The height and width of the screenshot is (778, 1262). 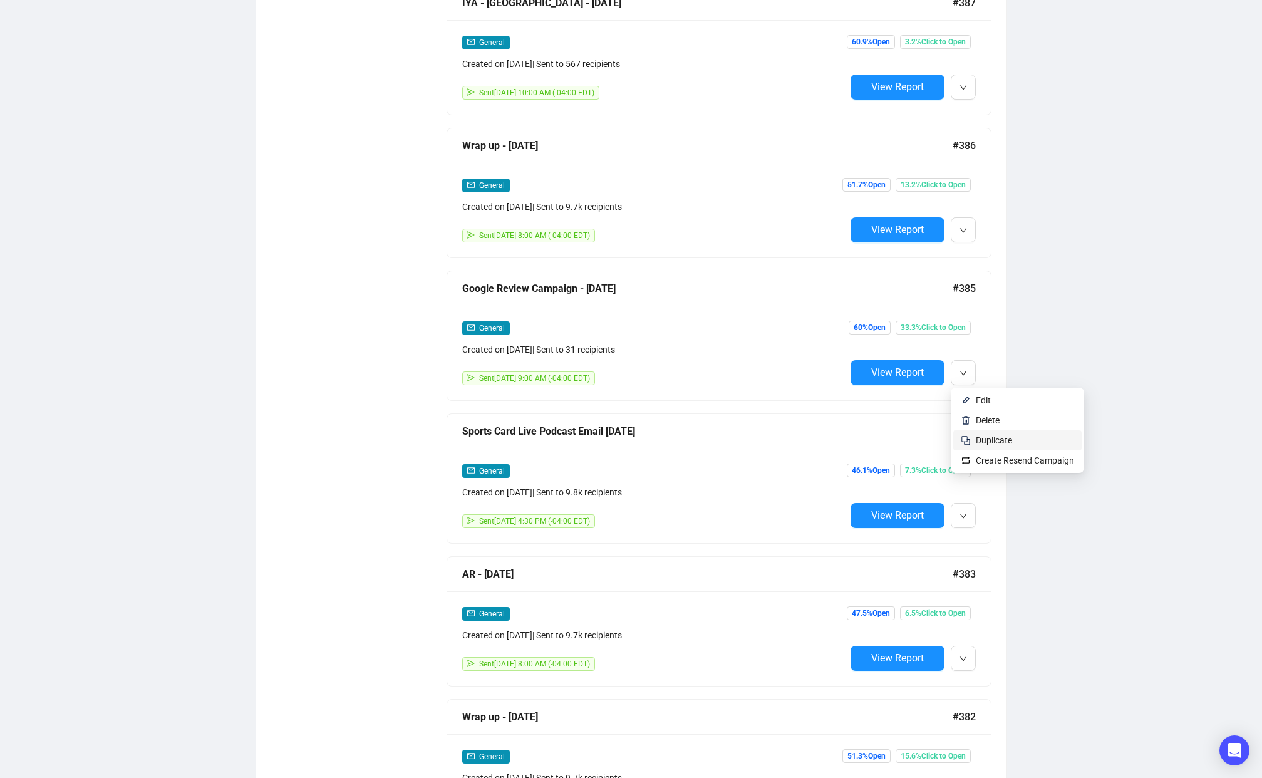 I want to click on span: 60% Open, so click(x=870, y=328).